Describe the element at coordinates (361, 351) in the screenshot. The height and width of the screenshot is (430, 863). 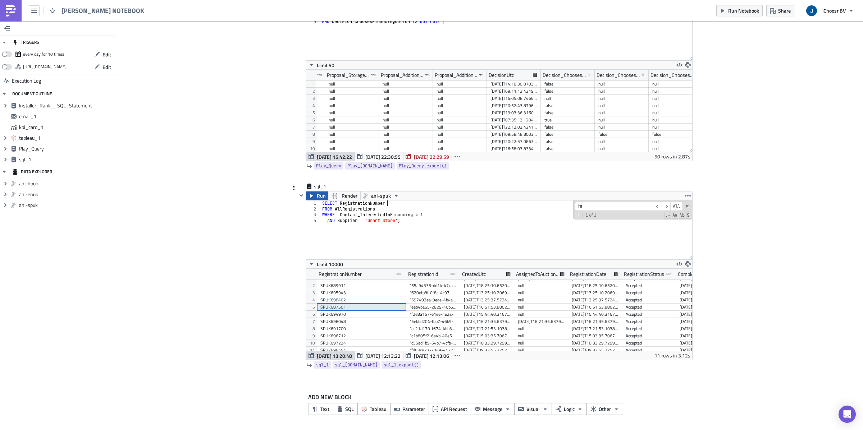
I see `div: SPUK696454` at that location.